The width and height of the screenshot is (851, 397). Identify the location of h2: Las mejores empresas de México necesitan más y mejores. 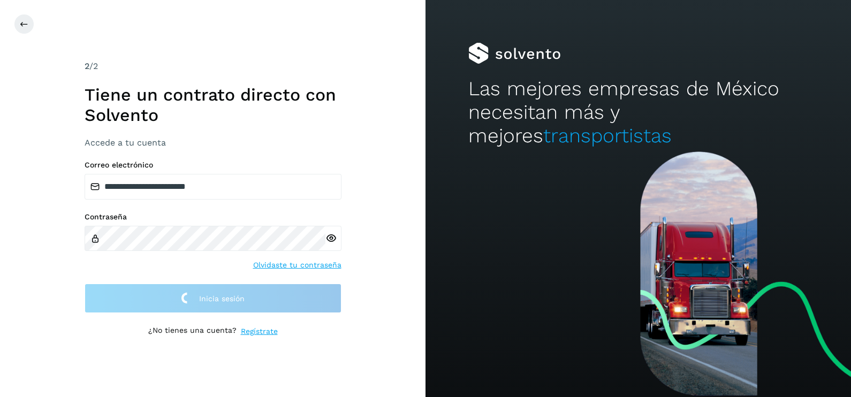
(639, 112).